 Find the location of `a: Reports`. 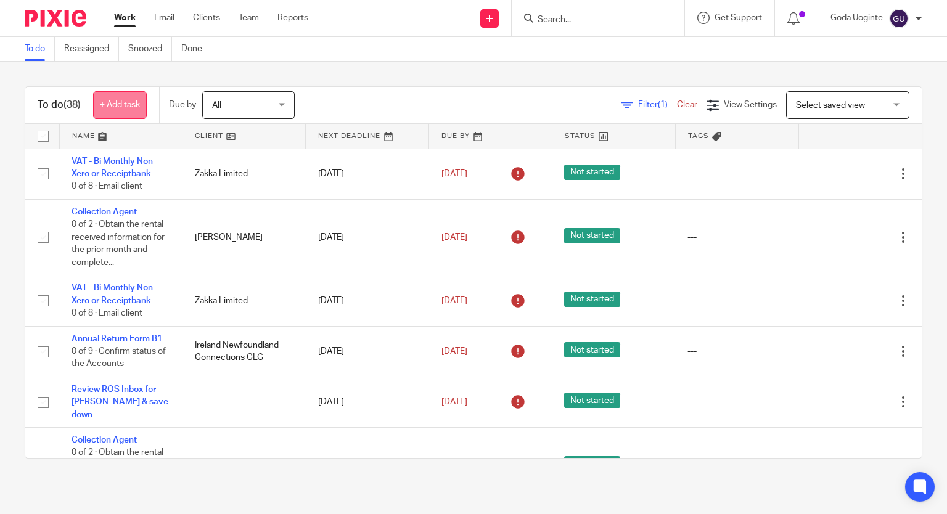

a: Reports is located at coordinates (293, 18).